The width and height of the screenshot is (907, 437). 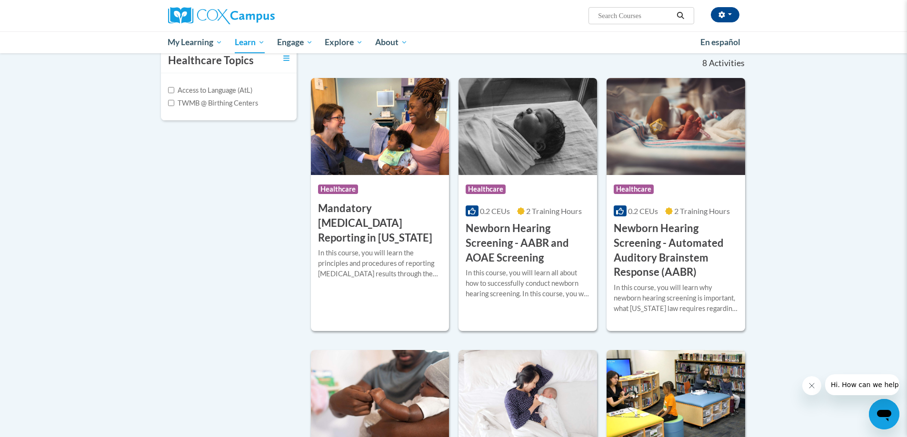 What do you see at coordinates (391, 42) in the screenshot?
I see `span: About` at bounding box center [391, 42].